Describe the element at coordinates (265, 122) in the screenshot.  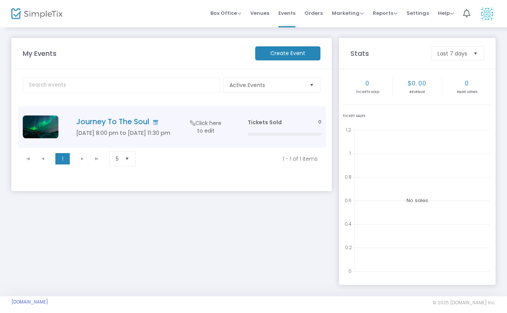
I see `span: Tickets Sold` at that location.